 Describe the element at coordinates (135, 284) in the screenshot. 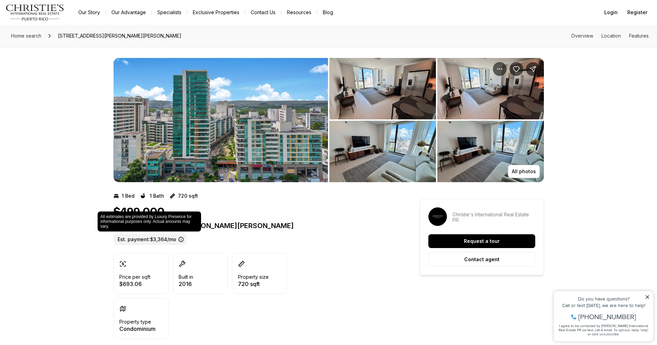

I see `p: $693.06` at that location.